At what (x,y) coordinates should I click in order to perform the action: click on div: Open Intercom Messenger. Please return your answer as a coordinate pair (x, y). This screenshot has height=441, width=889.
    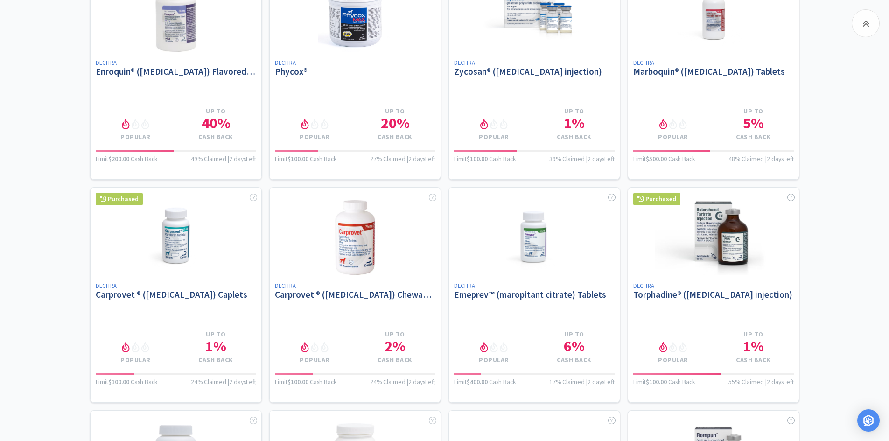
    Looking at the image, I should click on (868, 420).